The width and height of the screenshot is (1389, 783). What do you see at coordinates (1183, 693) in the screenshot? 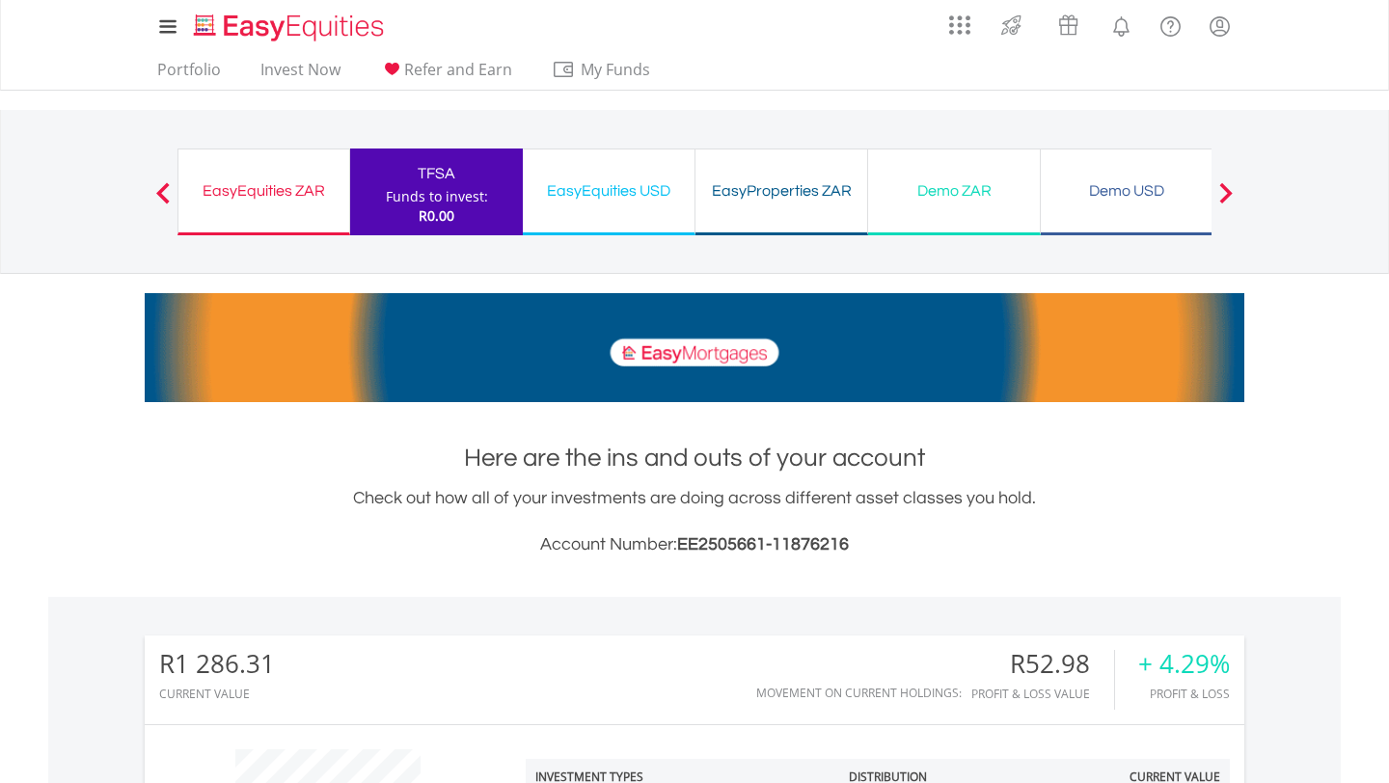
I see `div: Profit & Loss` at bounding box center [1183, 693].